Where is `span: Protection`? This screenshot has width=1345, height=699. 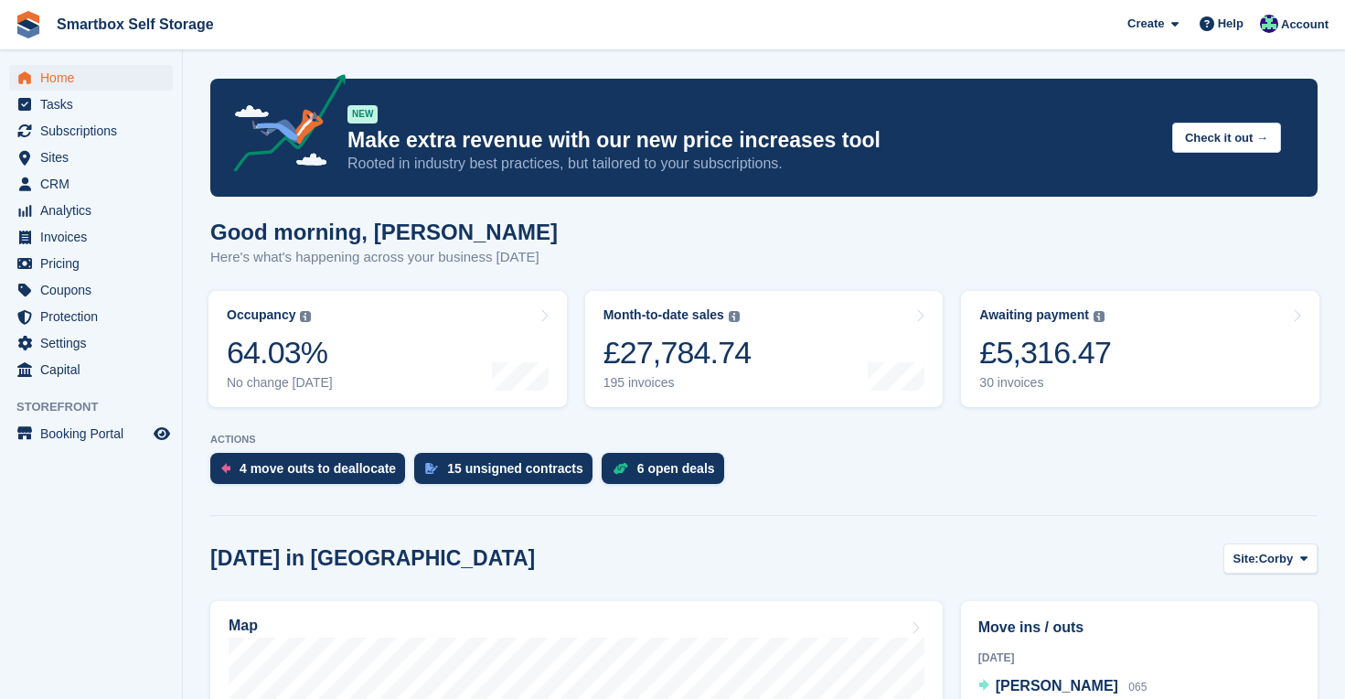
span: Protection is located at coordinates (95, 316).